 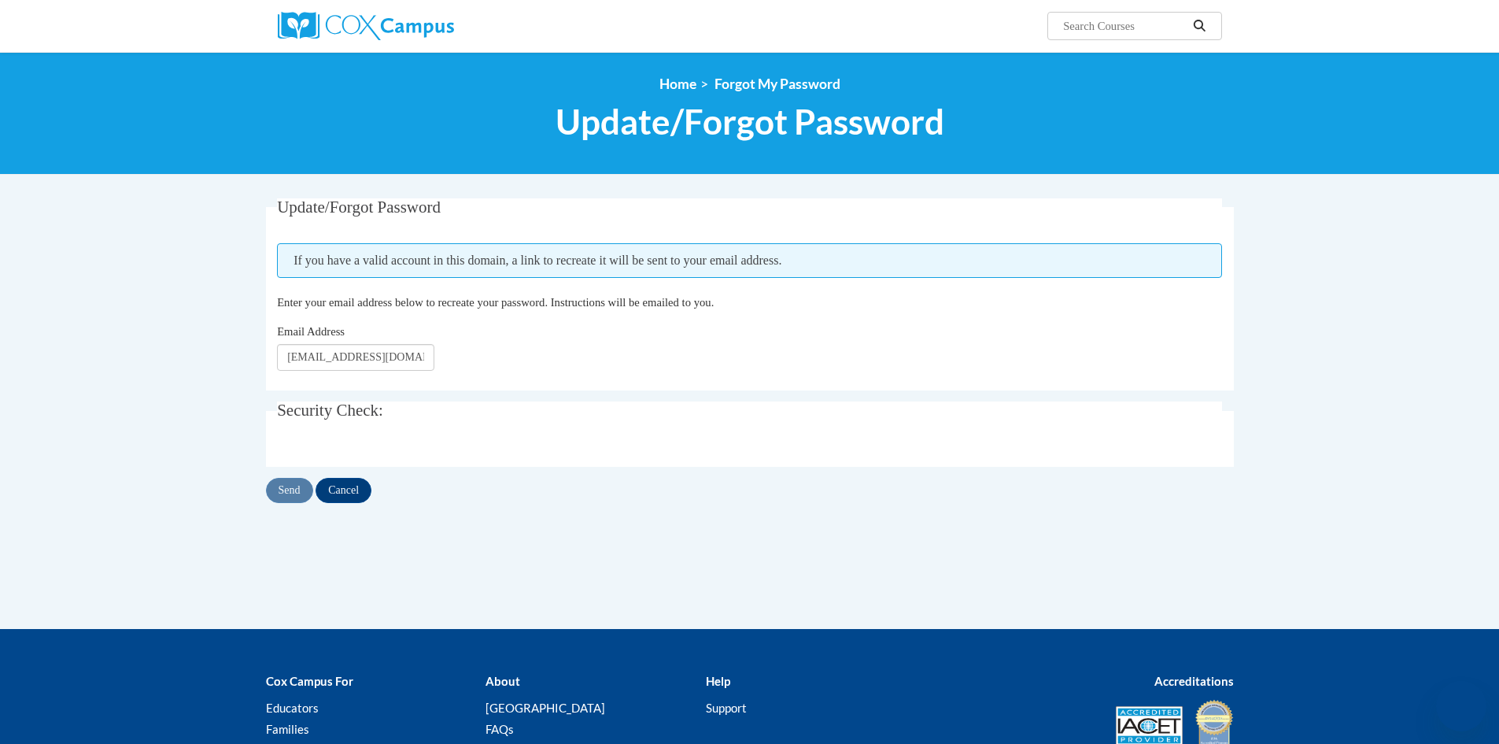 What do you see at coordinates (311, 331) in the screenshot?
I see `span: Email Address` at bounding box center [311, 331].